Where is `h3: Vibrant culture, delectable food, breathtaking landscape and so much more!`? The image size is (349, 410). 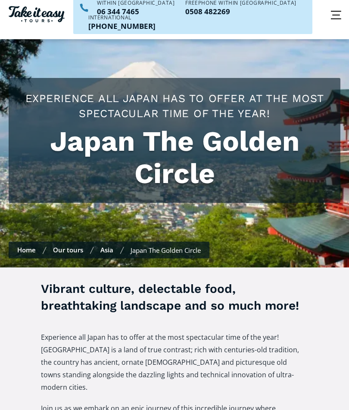
h3: Vibrant culture, delectable food, breathtaking landscape and so much more! is located at coordinates (174, 297).